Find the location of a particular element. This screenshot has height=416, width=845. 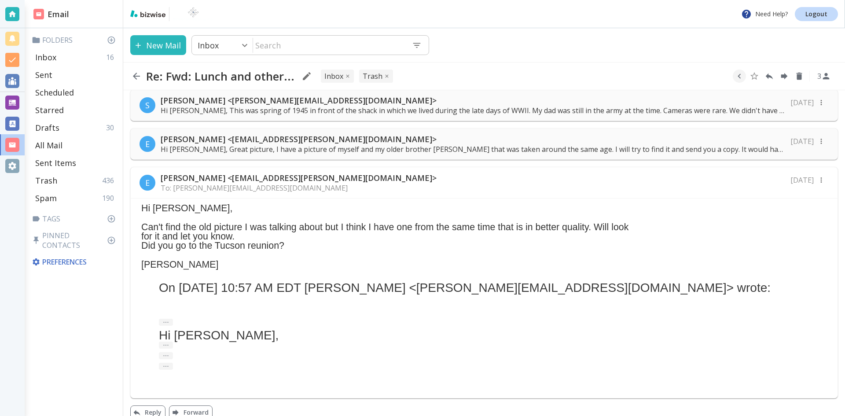

p: Sent Items is located at coordinates (55, 163).